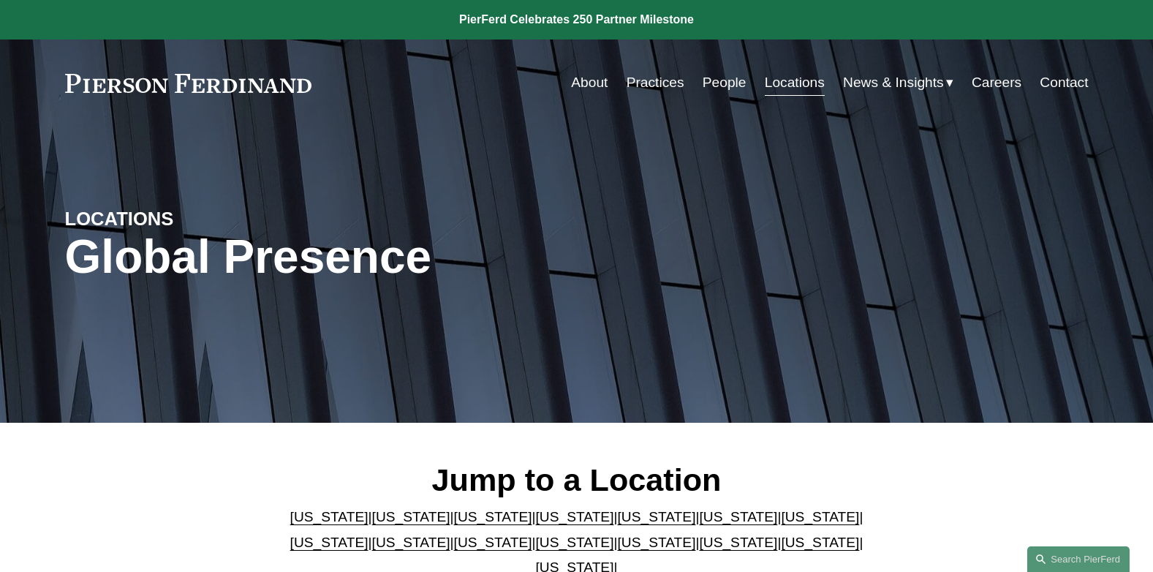  I want to click on h2: Jump to a Location, so click(576, 480).